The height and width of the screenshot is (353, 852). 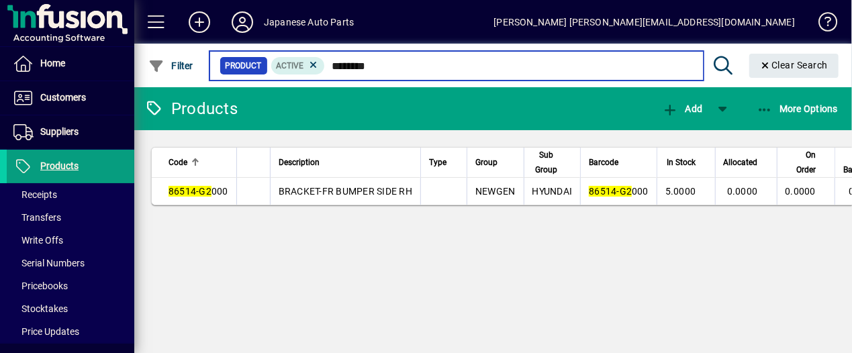 What do you see at coordinates (71, 98) in the screenshot?
I see `a: Customers` at bounding box center [71, 98].